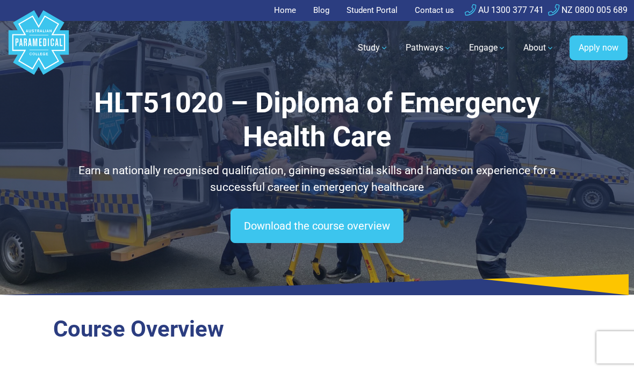 The height and width of the screenshot is (371, 634). Describe the element at coordinates (317, 329) in the screenshot. I see `h2: Course Overview` at that location.